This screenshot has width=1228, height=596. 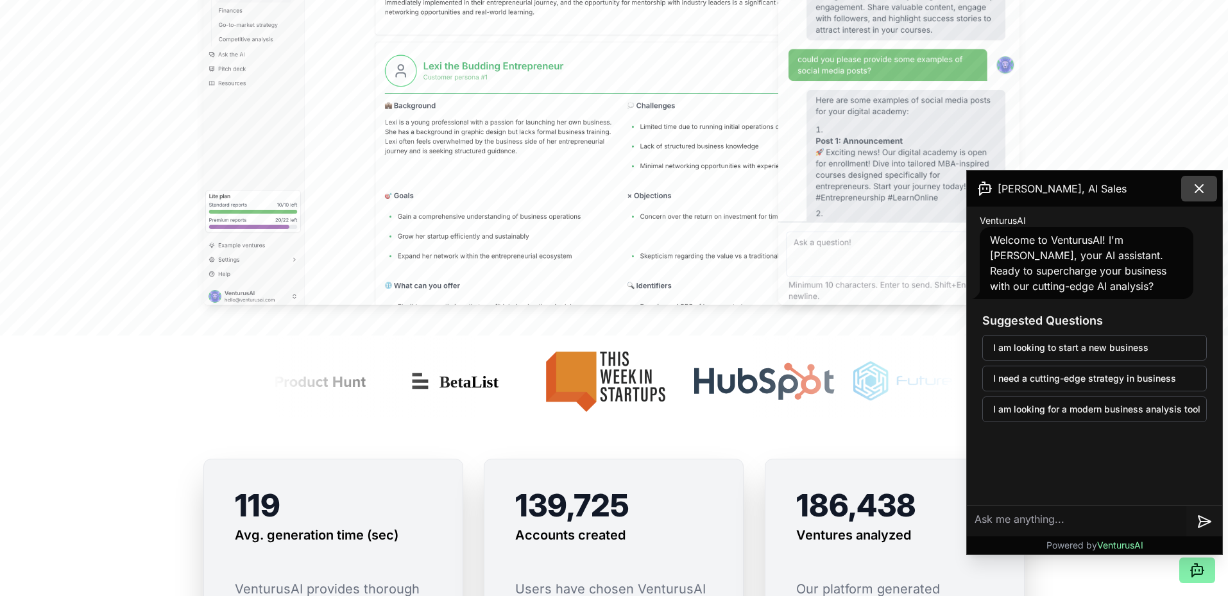 I want to click on img: Futuretools, so click(x=927, y=382).